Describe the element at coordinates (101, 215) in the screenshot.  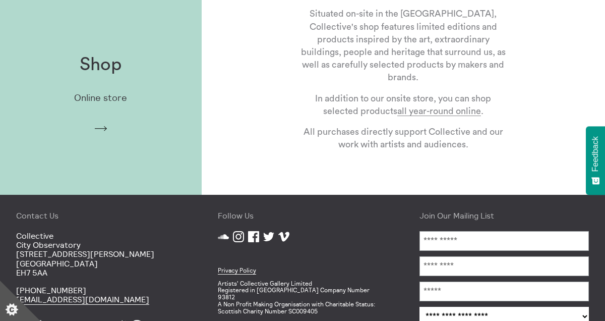
I see `h4: Contact Us` at that location.